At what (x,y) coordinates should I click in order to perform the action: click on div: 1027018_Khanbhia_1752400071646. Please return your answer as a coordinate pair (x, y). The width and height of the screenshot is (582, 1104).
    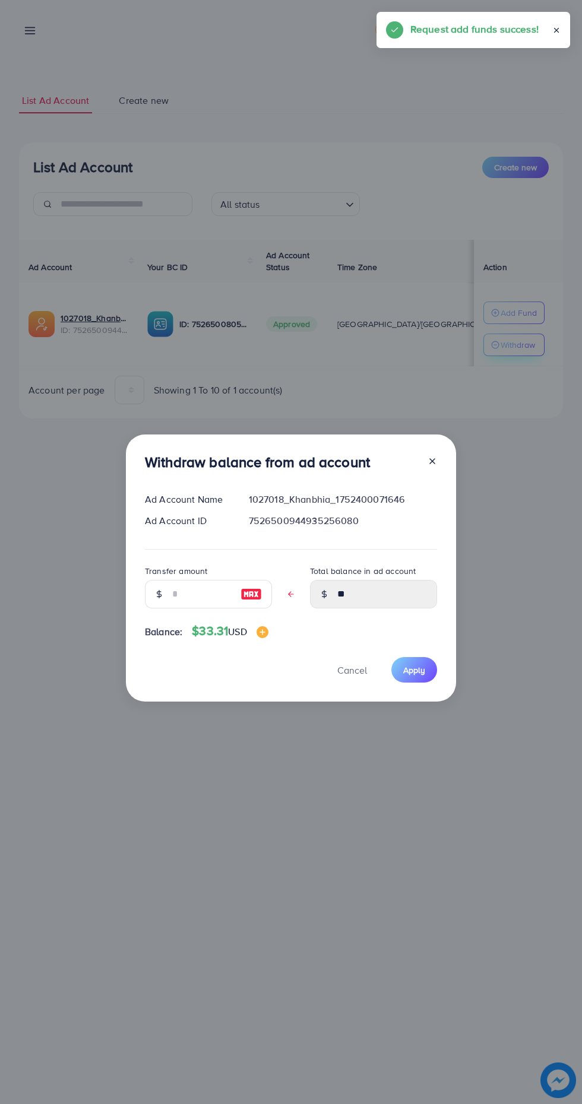
    Looking at the image, I should click on (342, 499).